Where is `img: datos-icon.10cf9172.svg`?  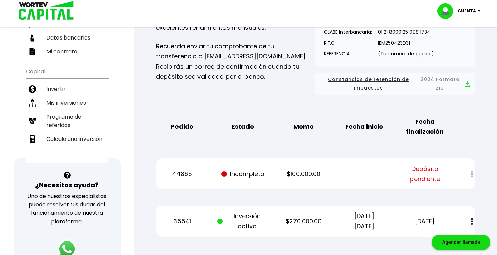 img: datos-icon.10cf9172.svg is located at coordinates (32, 38).